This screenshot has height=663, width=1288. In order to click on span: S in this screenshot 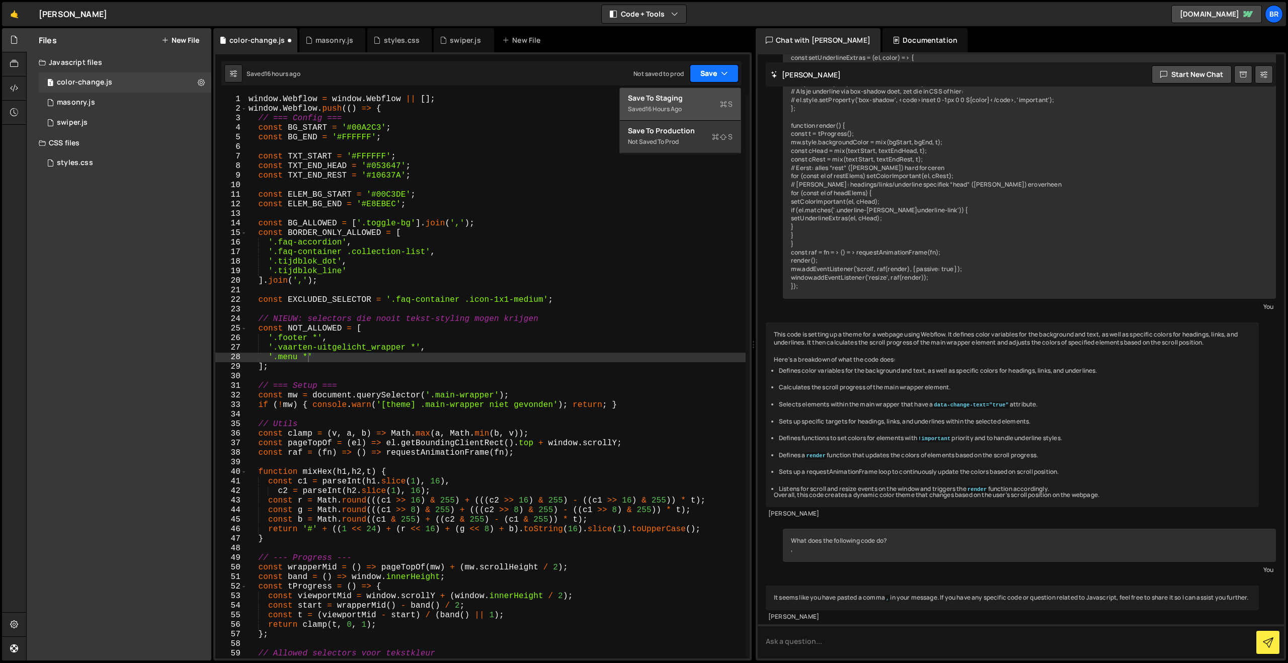, I will do `click(726, 104)`.